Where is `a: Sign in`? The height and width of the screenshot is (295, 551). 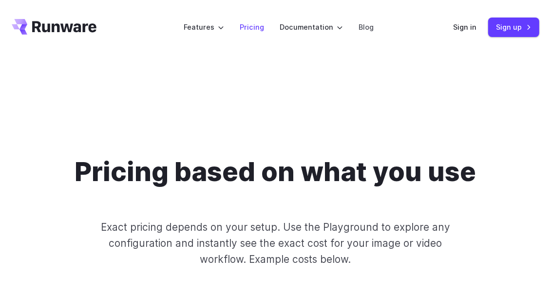
a: Sign in is located at coordinates (465, 27).